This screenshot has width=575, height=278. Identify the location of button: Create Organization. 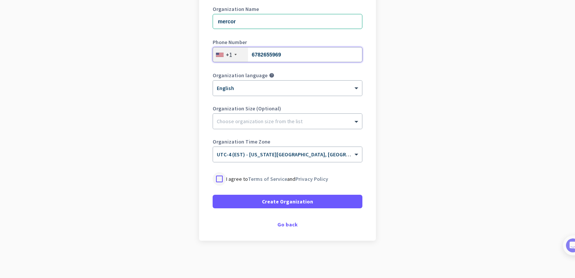
(288, 201).